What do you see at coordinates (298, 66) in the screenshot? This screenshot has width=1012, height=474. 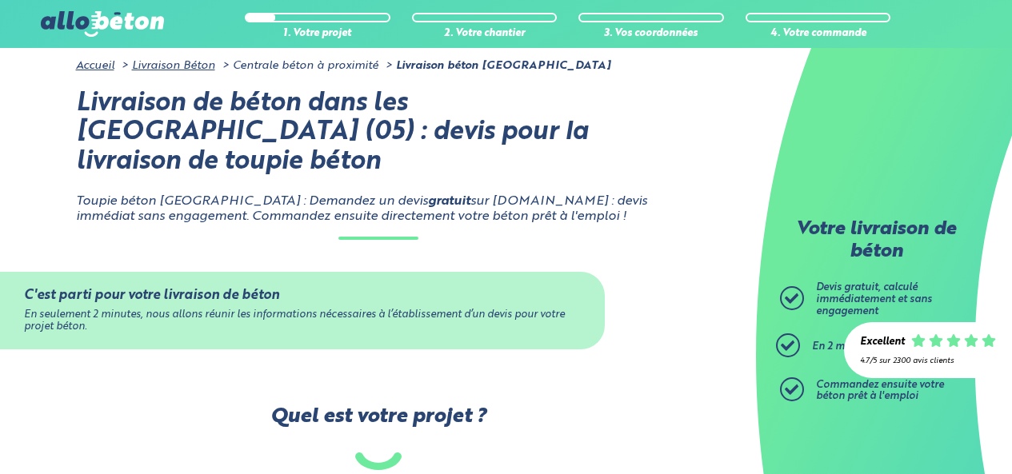 I see `li: Centrale béton à proximité` at bounding box center [298, 66].